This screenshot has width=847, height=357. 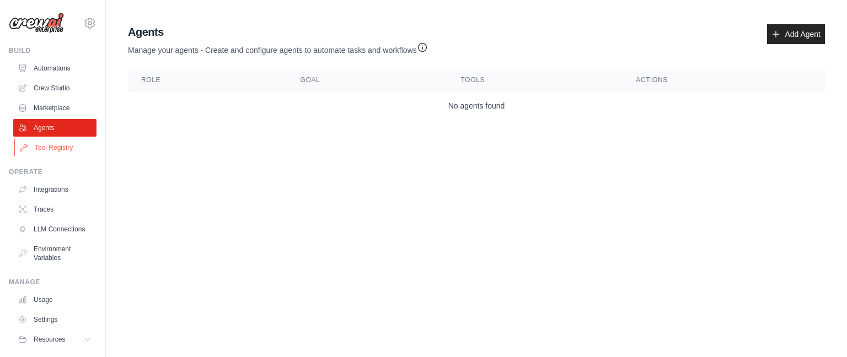 What do you see at coordinates (55, 229) in the screenshot?
I see `a: LLM Connections` at bounding box center [55, 229].